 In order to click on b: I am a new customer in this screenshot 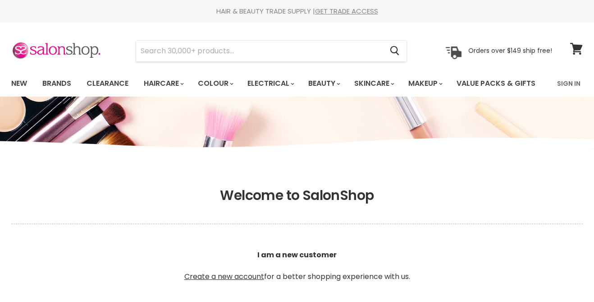, I will do `click(297, 254)`.